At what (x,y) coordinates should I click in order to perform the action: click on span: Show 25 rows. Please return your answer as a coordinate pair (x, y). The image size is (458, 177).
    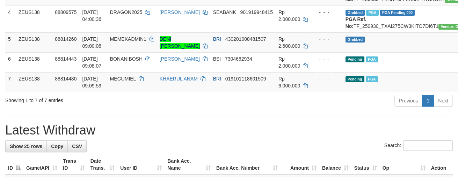
    Looking at the image, I should click on (26, 147).